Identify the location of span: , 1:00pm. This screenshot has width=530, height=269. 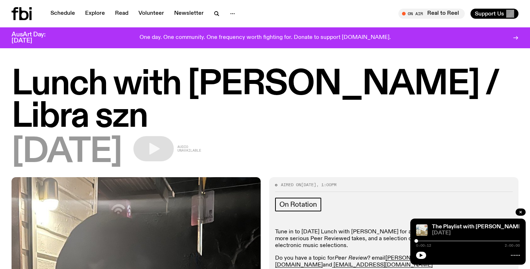
(326, 185).